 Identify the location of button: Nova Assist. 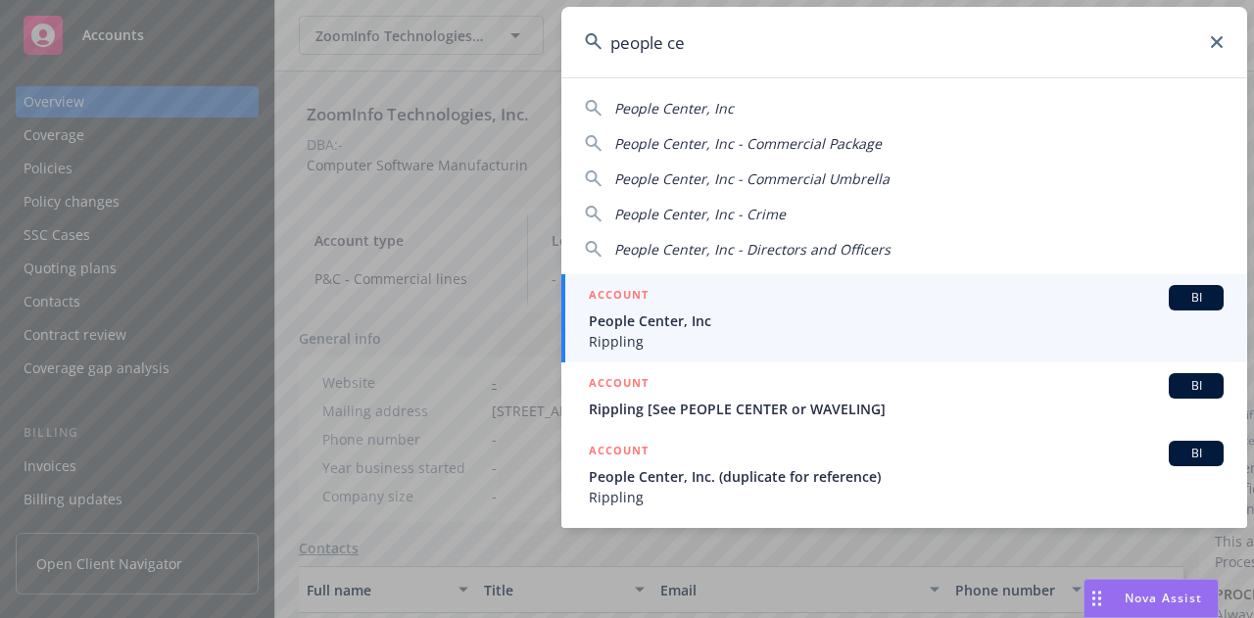
(1151, 599).